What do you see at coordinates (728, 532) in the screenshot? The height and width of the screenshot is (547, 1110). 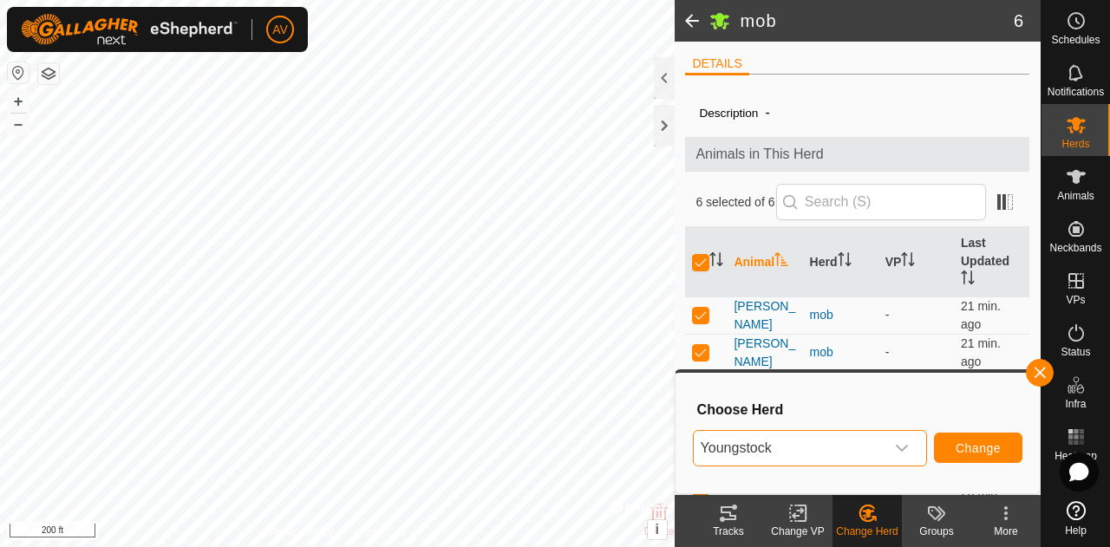 I see `div: Tracks` at bounding box center [728, 532].